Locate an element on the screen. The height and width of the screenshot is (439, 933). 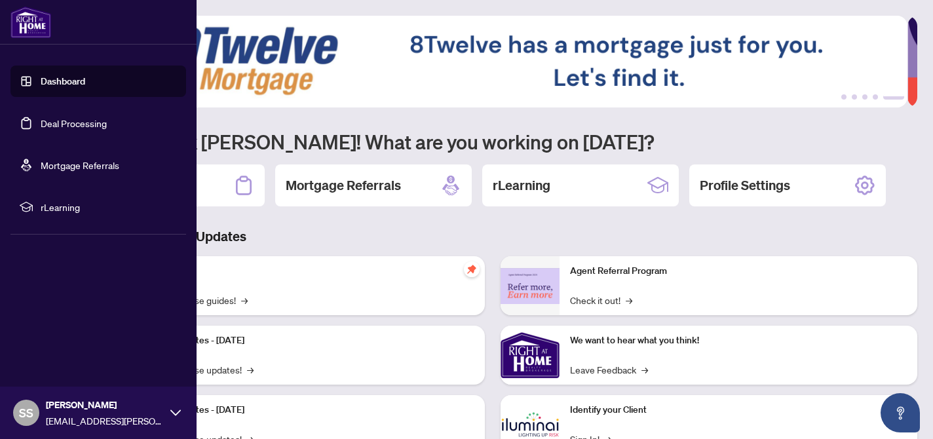
a: Leave Feedback→ is located at coordinates (609, 370).